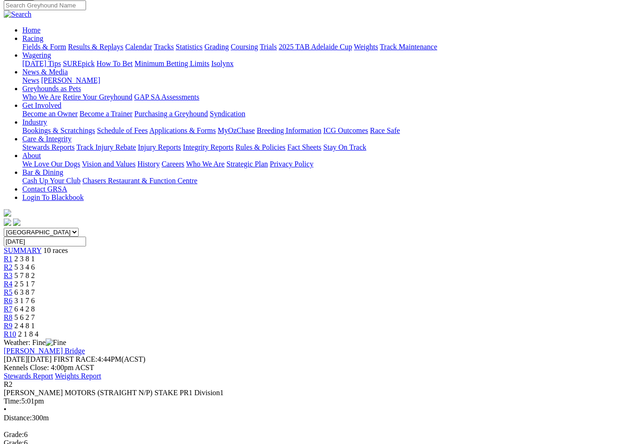 The width and height of the screenshot is (640, 444). I want to click on a: Wagering, so click(37, 55).